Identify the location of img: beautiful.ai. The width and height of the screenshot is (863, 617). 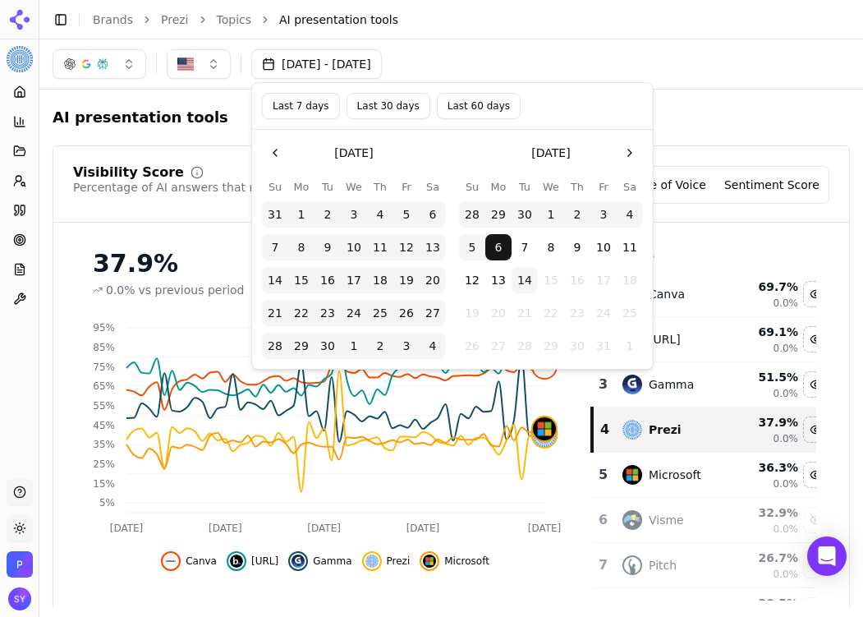
(236, 561).